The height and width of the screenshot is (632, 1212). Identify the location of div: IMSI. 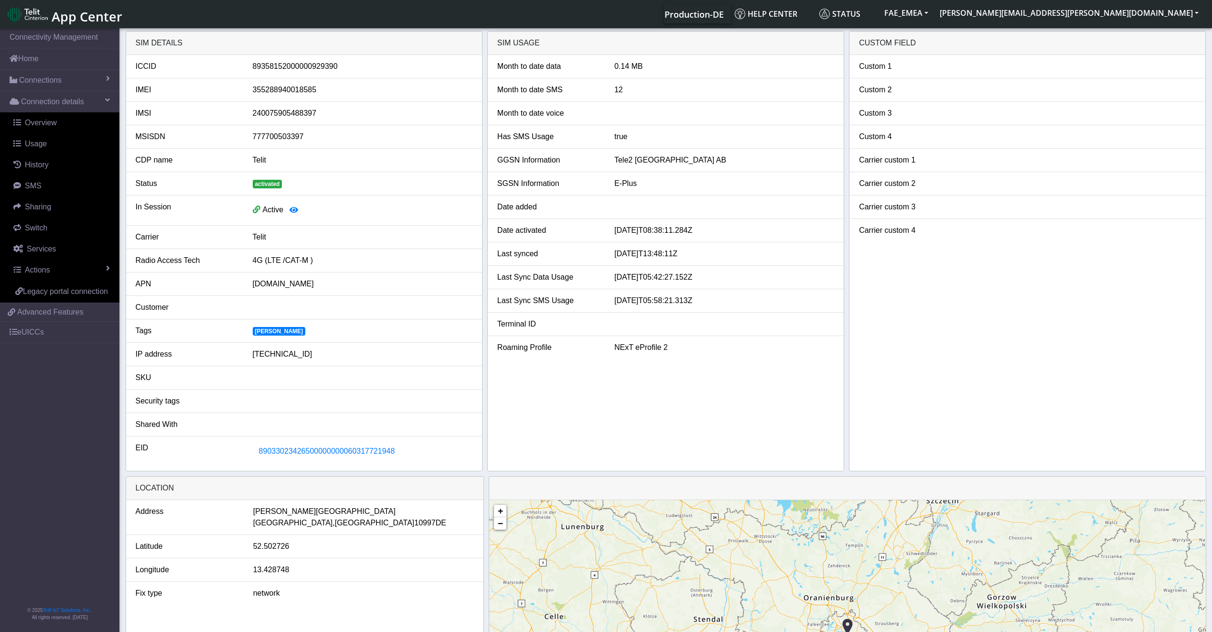
(187, 113).